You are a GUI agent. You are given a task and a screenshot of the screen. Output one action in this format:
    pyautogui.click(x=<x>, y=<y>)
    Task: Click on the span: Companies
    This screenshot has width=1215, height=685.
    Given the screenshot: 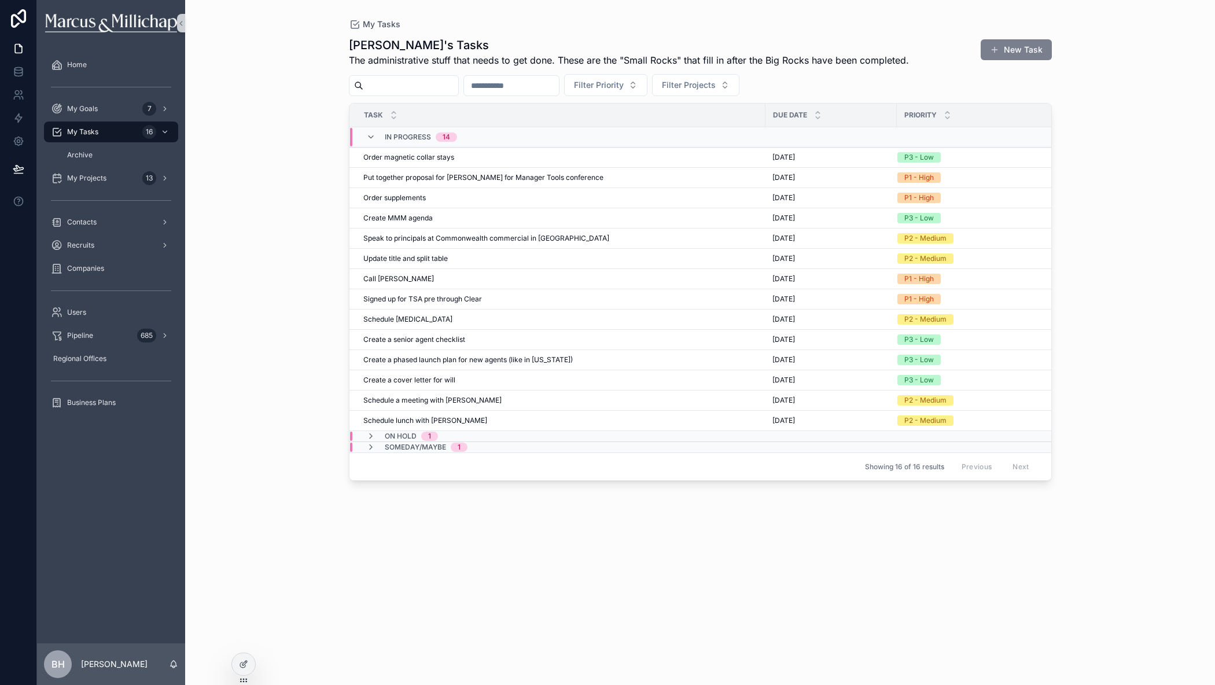 What is the action you would take?
    pyautogui.click(x=86, y=268)
    